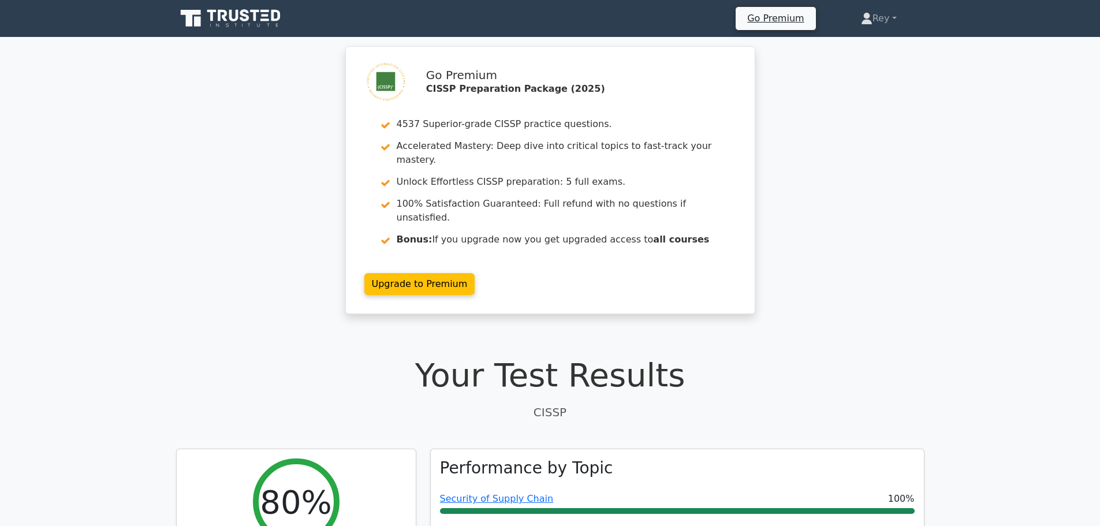 Image resolution: width=1100 pixels, height=526 pixels. What do you see at coordinates (901, 499) in the screenshot?
I see `span: 100%` at bounding box center [901, 499].